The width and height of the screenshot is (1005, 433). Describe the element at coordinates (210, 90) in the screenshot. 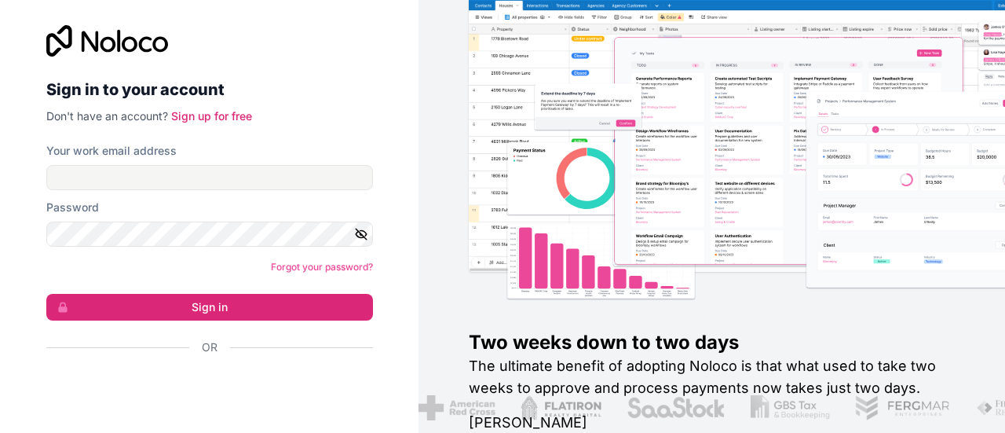

I see `h2: Sign in to your account` at that location.